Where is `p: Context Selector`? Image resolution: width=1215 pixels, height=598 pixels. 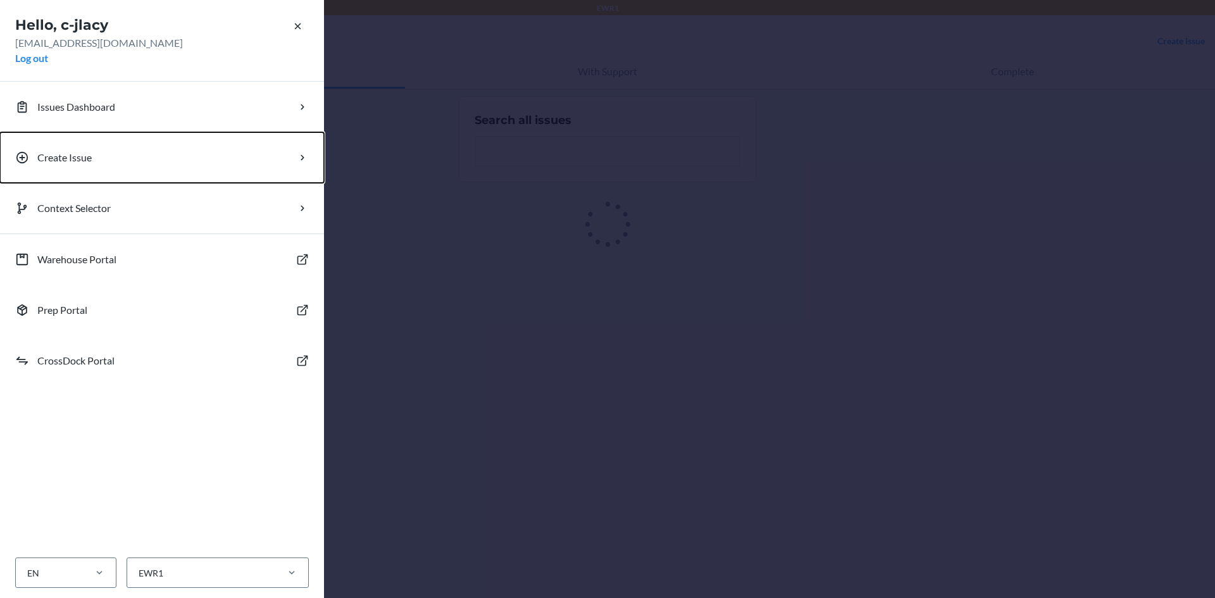 p: Context Selector is located at coordinates (74, 208).